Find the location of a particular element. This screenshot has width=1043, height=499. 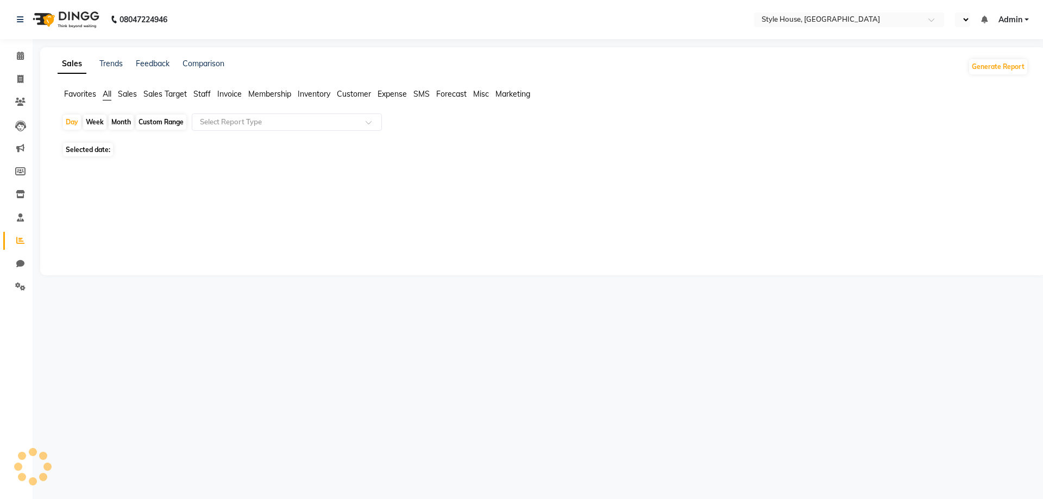

span: Marketing is located at coordinates (513, 94).